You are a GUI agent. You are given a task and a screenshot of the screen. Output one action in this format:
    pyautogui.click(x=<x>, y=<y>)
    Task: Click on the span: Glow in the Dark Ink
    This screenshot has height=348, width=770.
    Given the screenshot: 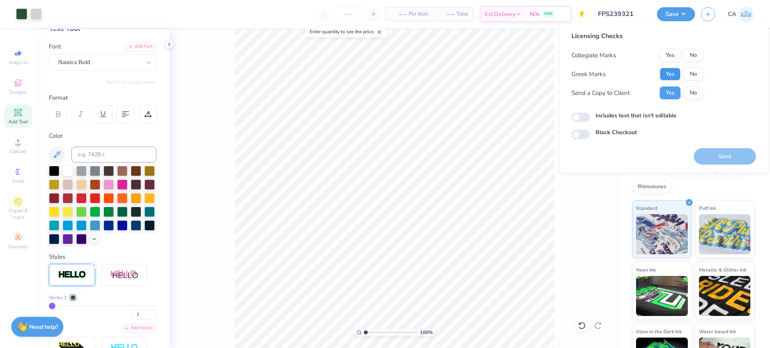 What is the action you would take?
    pyautogui.click(x=659, y=331)
    